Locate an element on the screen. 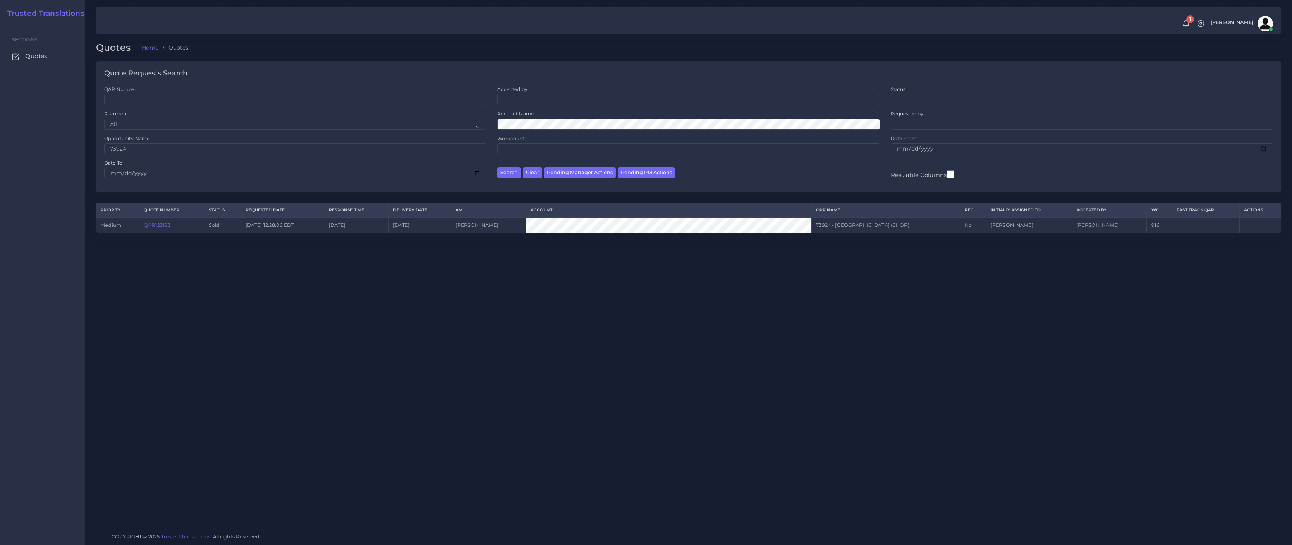 Image resolution: width=1292 pixels, height=545 pixels. h4: Quote Requests Search is located at coordinates (146, 74).